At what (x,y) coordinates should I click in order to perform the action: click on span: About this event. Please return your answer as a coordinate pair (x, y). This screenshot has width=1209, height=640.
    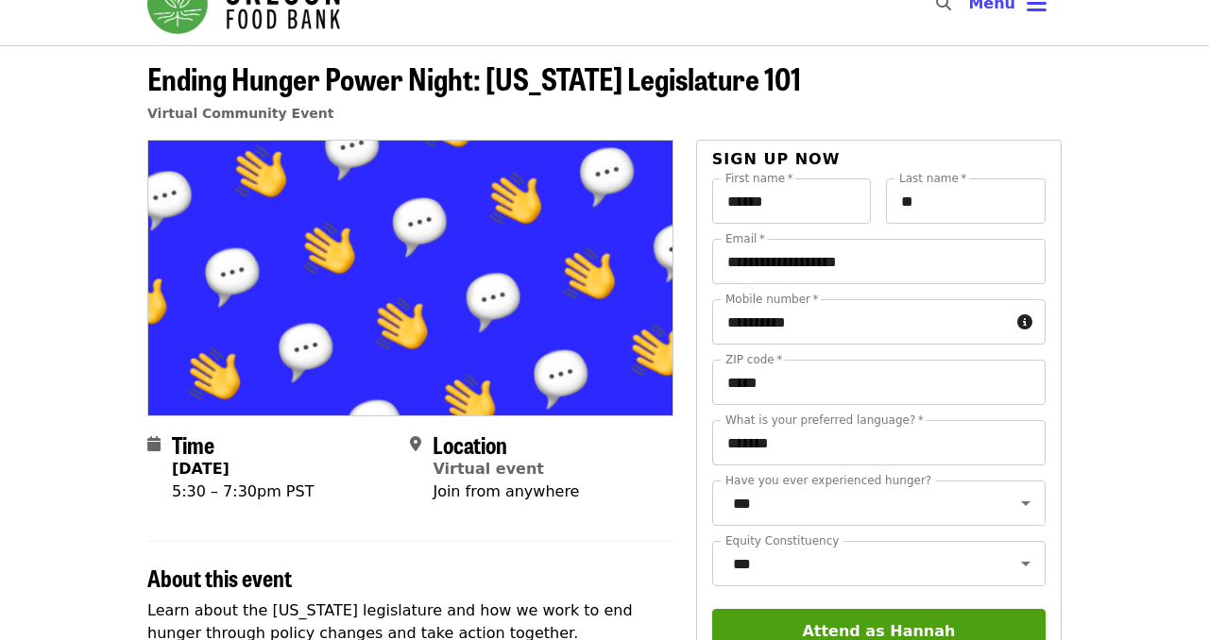
    Looking at the image, I should click on (219, 577).